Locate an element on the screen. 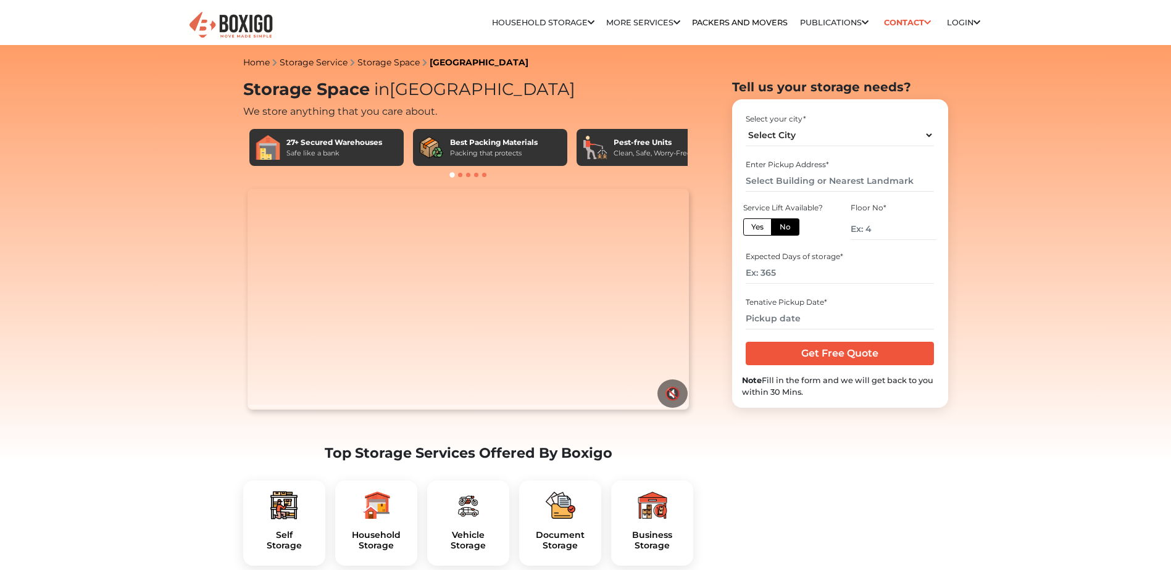 The width and height of the screenshot is (1171, 570). img: Pest-free Units is located at coordinates (595, 148).